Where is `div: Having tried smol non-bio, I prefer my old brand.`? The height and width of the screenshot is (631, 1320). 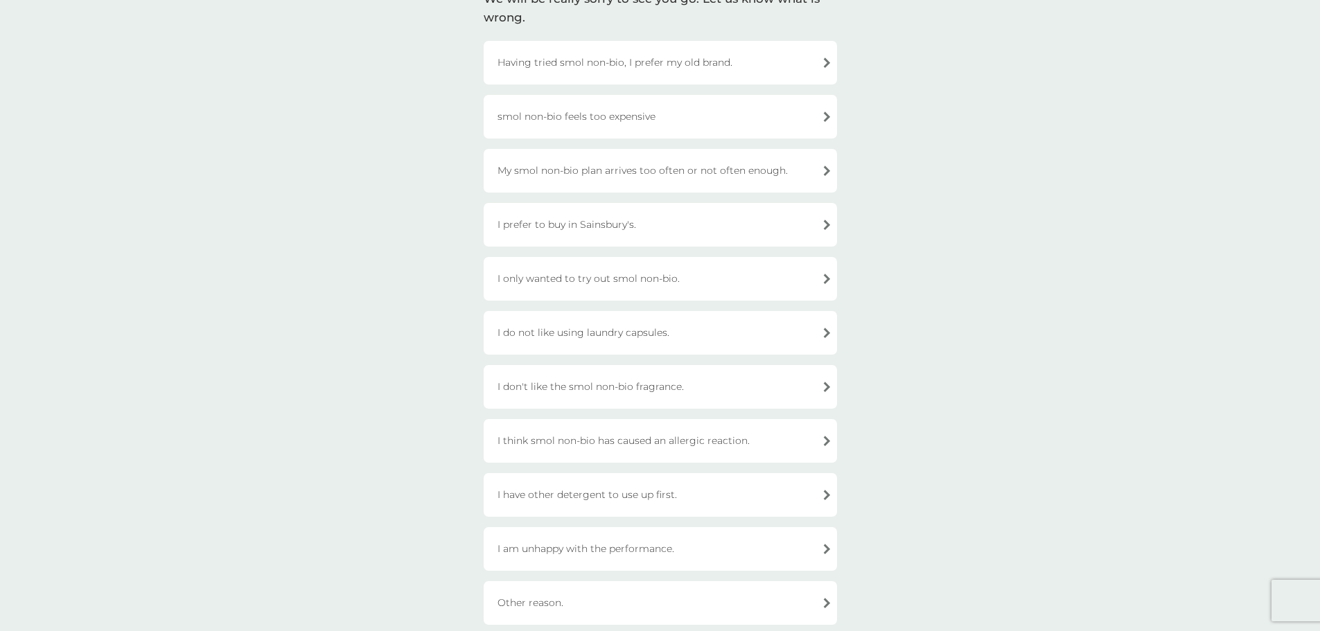 div: Having tried smol non-bio, I prefer my old brand. is located at coordinates (660, 62).